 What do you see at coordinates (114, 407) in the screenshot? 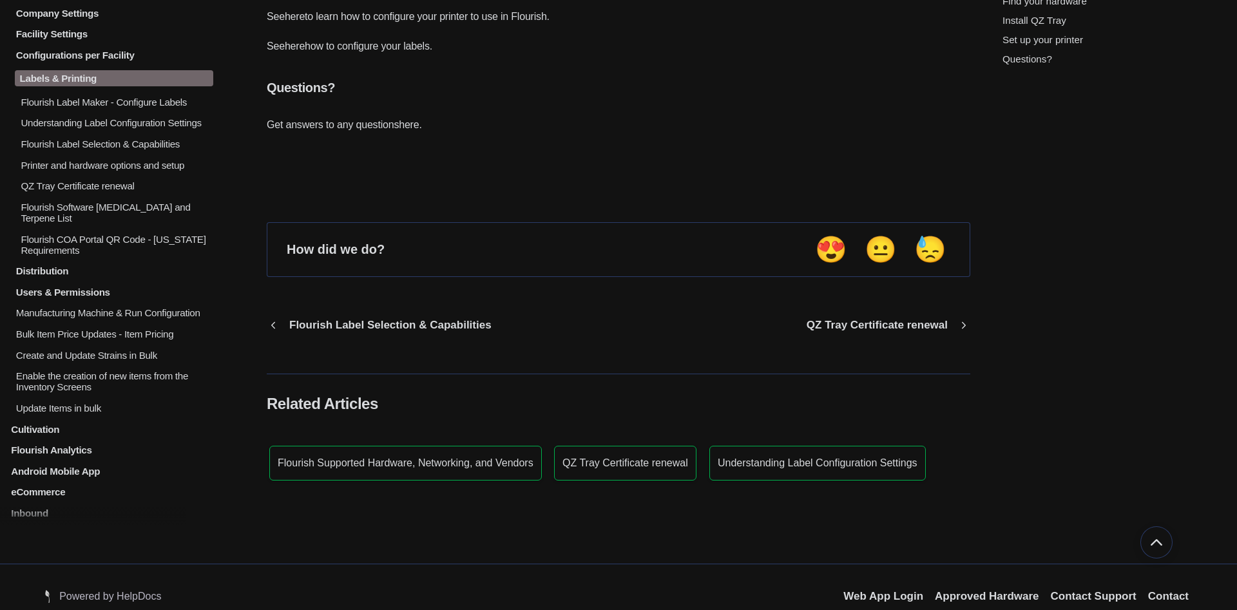
I see `p: Update Items in bulk` at bounding box center [114, 407].